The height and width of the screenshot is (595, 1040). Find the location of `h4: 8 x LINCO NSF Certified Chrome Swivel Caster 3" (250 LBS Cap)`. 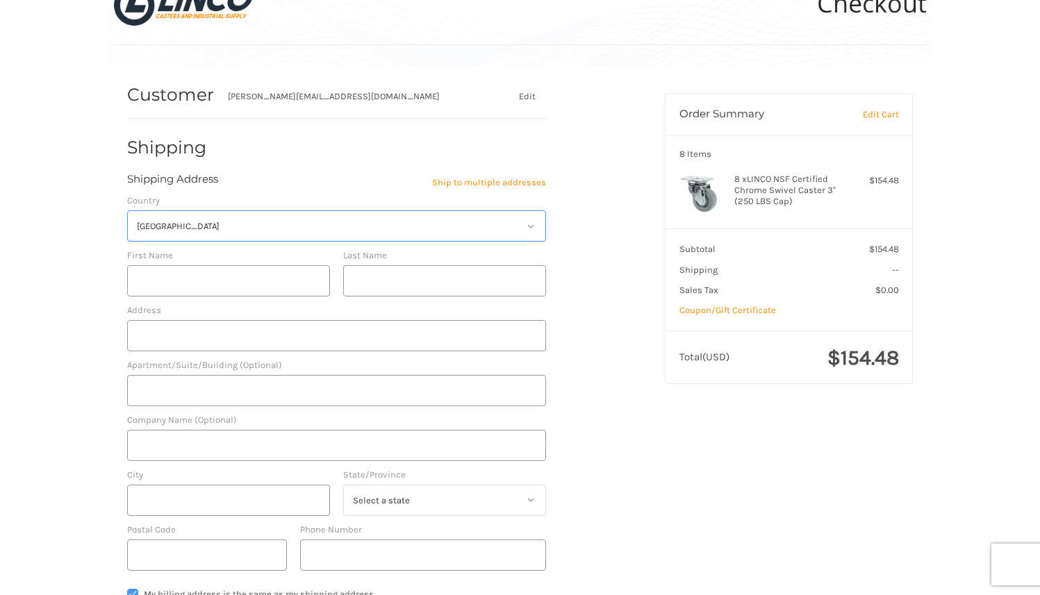

h4: 8 x LINCO NSF Certified Chrome Swivel Caster 3" (250 LBS Cap) is located at coordinates (787, 190).